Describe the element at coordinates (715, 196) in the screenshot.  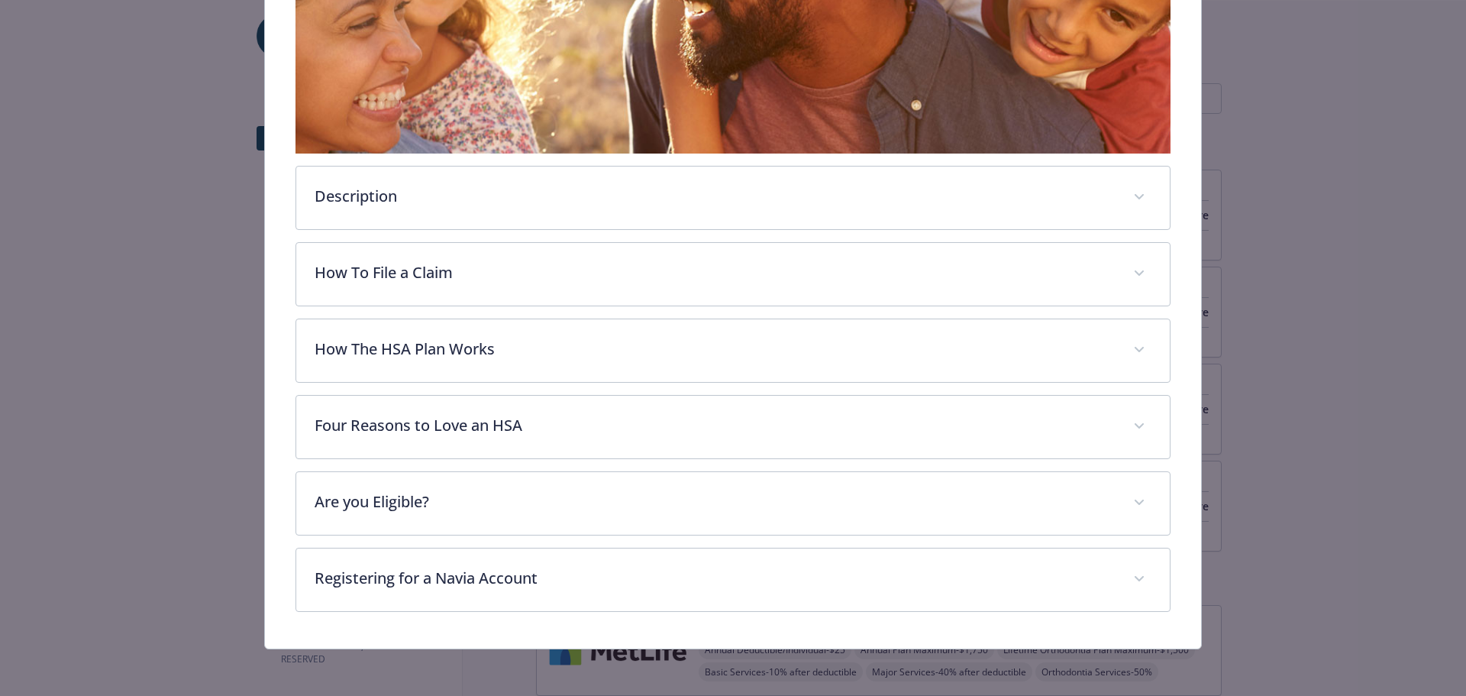
I see `p: Description` at that location.